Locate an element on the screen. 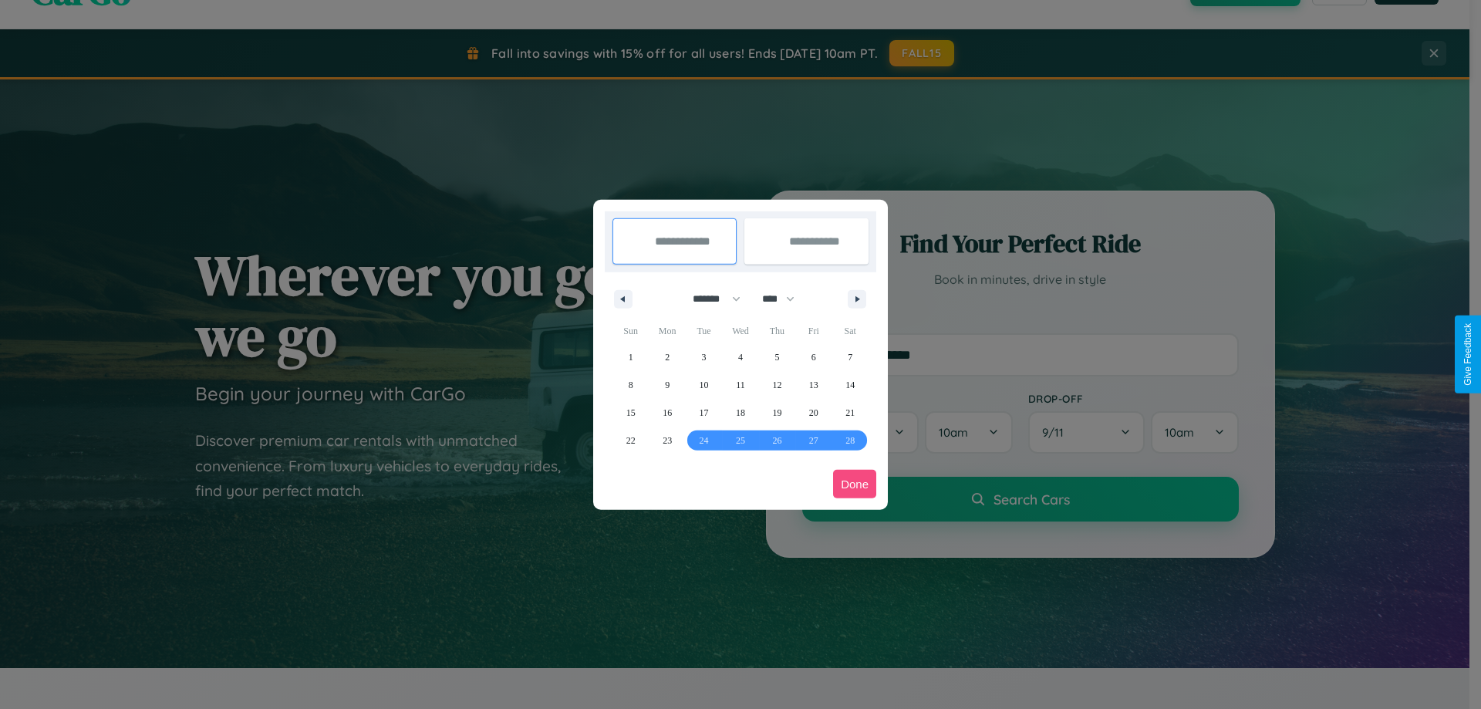 The height and width of the screenshot is (709, 1481). span: 21 is located at coordinates (850, 413).